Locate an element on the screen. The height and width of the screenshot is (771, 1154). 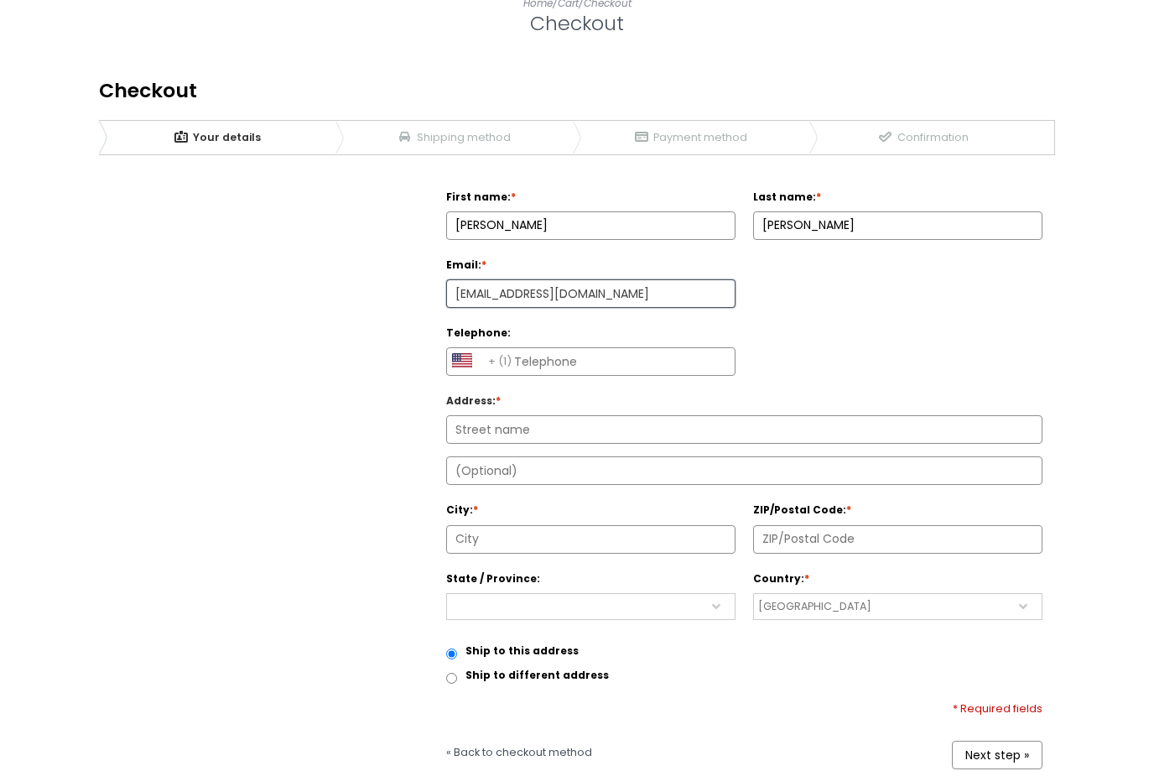
label: Last name: is located at coordinates (898, 195).